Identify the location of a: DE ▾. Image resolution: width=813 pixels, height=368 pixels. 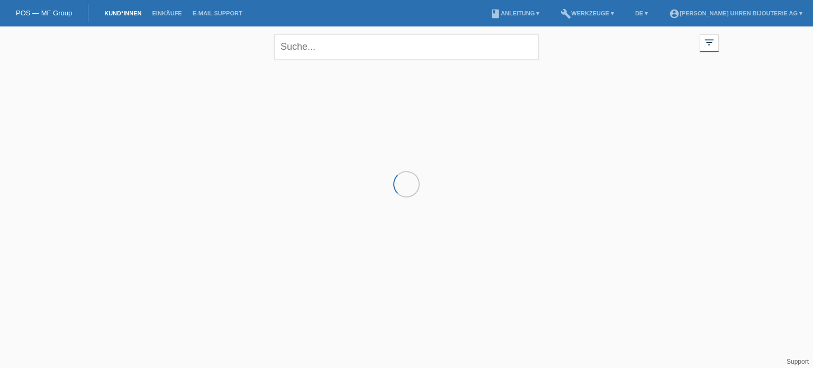
(642, 13).